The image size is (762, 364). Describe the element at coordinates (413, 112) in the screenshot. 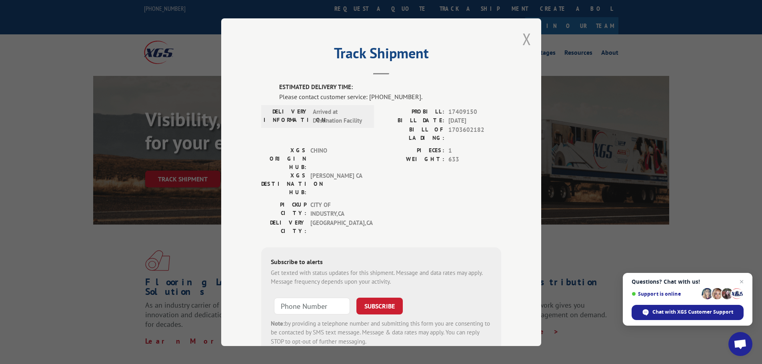

I see `label: PROBILL:` at that location.